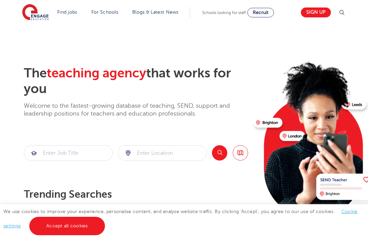  Describe the element at coordinates (136, 194) in the screenshot. I see `p: Trending searches` at that location.